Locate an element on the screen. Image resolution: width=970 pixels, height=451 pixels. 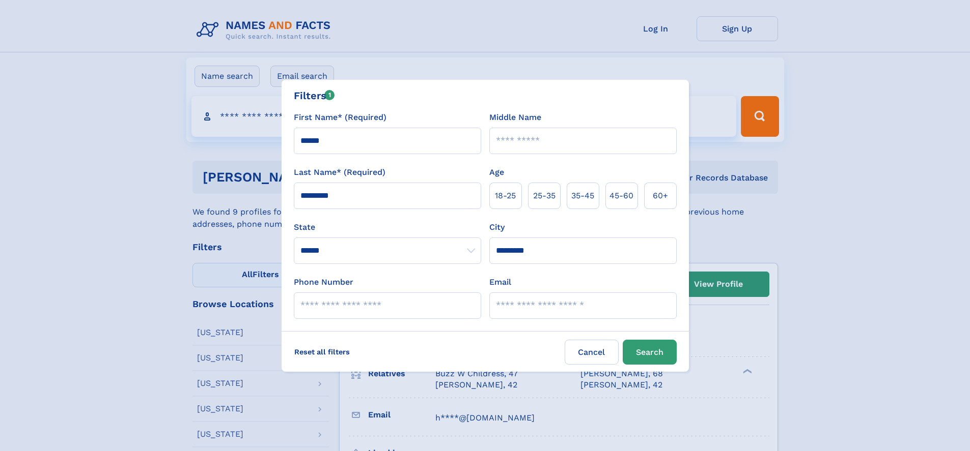
label: State is located at coordinates (387, 228).